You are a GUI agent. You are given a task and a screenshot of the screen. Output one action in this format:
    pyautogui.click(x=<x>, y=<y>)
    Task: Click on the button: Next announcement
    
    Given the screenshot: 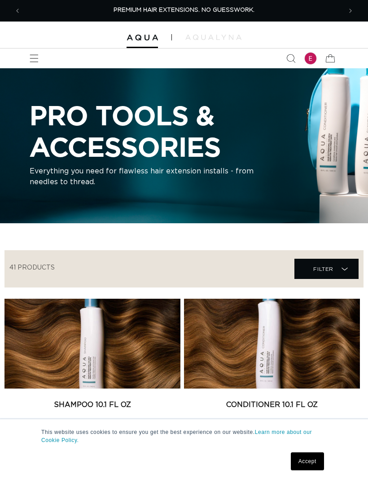 What is the action you would take?
    pyautogui.click(x=351, y=11)
    